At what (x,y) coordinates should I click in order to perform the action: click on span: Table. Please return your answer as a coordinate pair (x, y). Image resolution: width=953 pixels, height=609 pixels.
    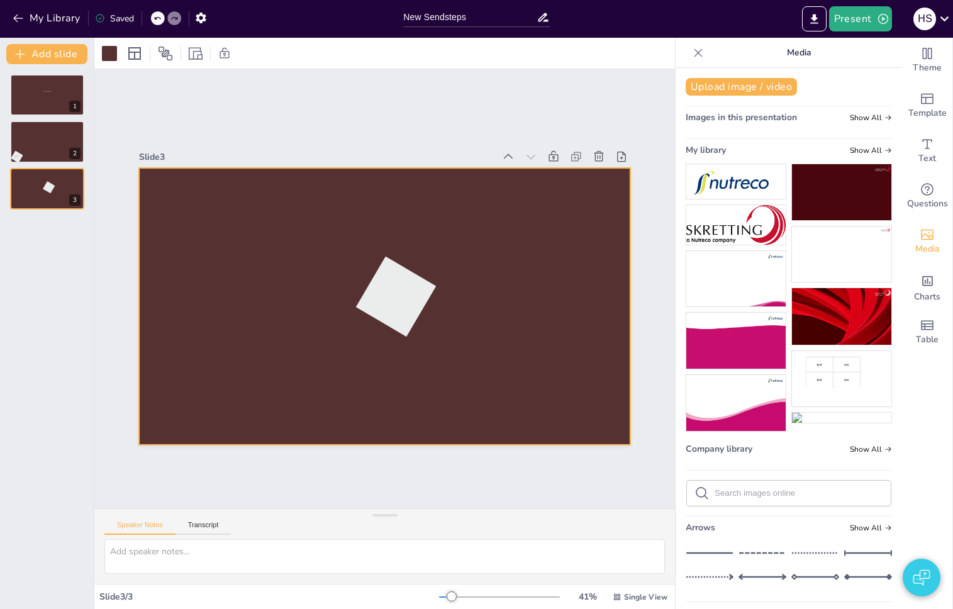
    Looking at the image, I should click on (928, 340).